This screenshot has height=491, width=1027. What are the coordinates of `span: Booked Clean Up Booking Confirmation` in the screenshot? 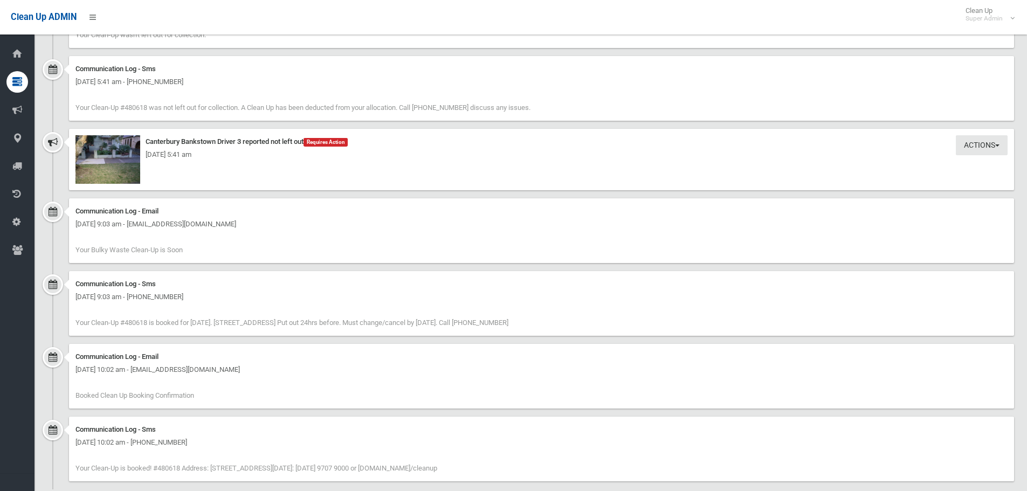 It's located at (135, 395).